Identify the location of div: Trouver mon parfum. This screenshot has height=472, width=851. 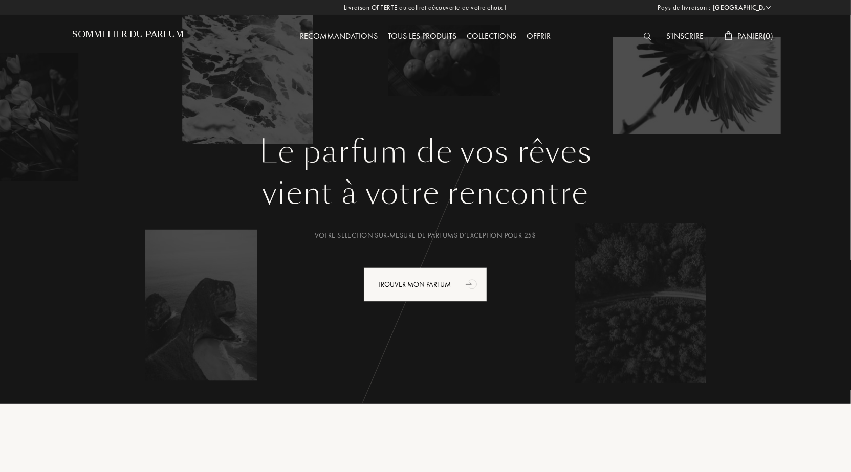
(425, 284).